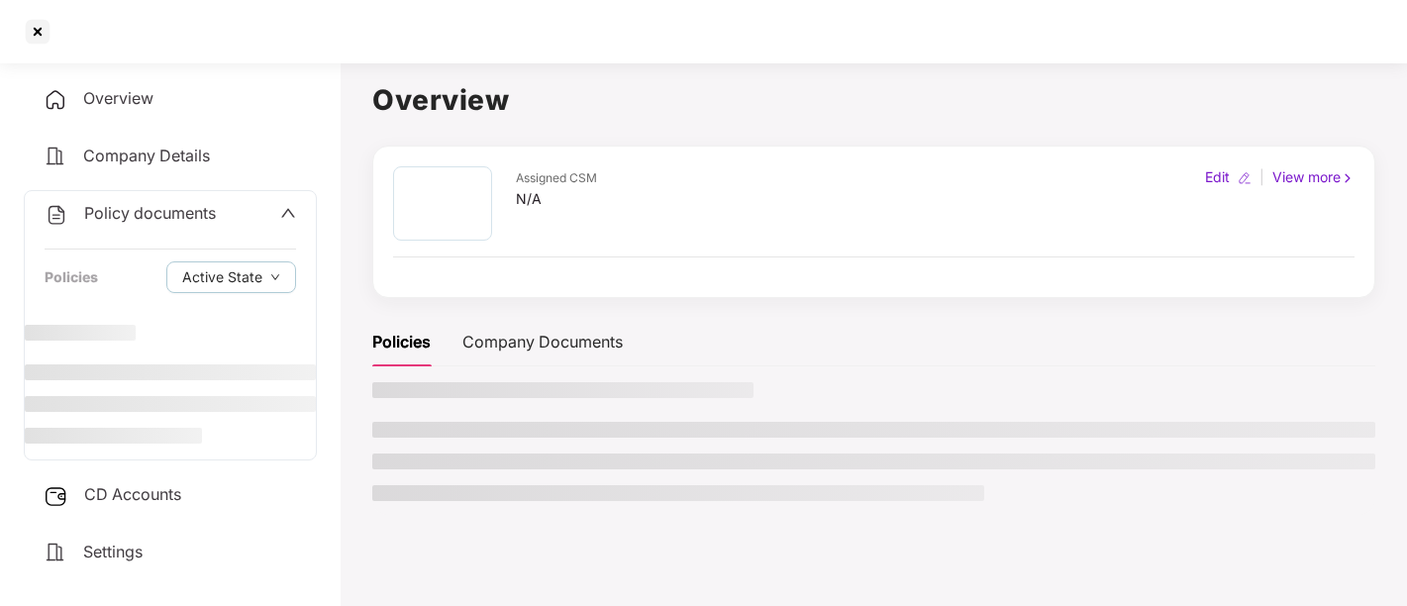 The image size is (1407, 606). I want to click on span: CD Accounts, so click(133, 494).